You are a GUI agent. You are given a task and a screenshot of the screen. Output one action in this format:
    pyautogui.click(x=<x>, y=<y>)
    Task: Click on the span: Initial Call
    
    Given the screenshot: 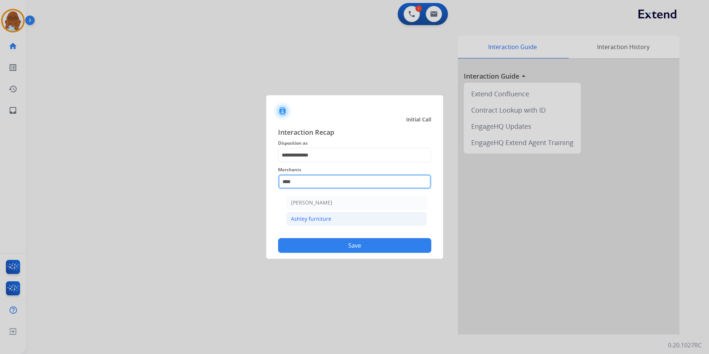 What is the action you would take?
    pyautogui.click(x=419, y=120)
    